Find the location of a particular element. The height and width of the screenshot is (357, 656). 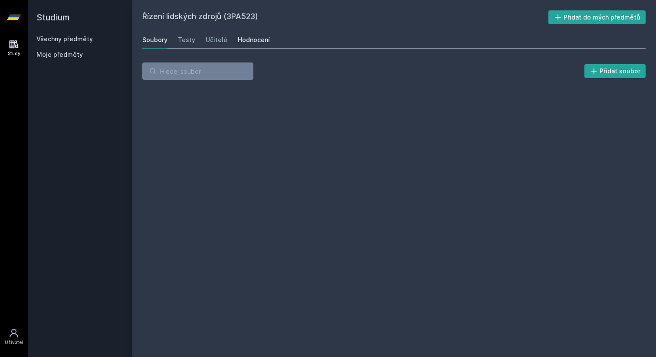

span: Moje předměty is located at coordinates (59, 55).